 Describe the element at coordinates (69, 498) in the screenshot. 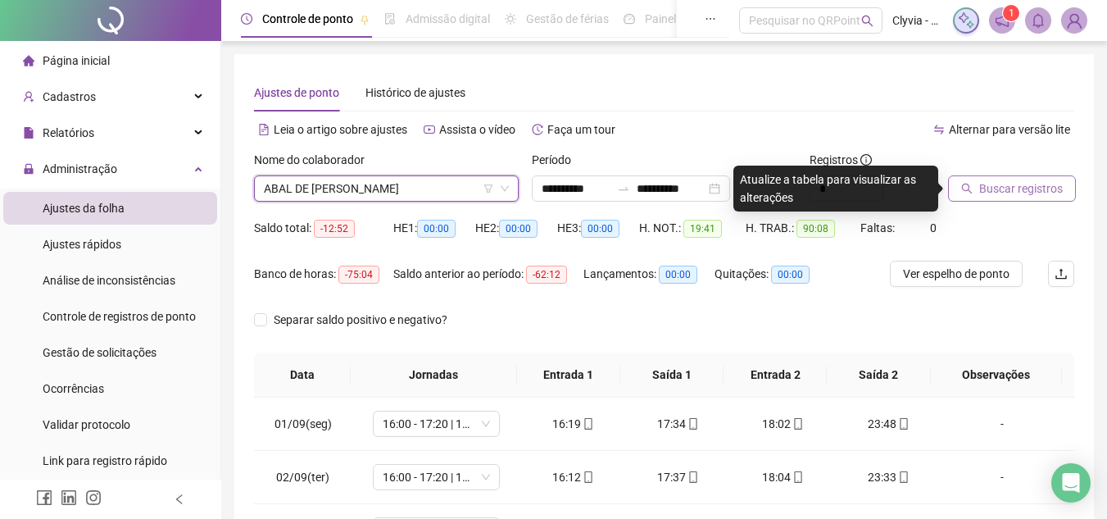

I see `span: linkedin` at that location.